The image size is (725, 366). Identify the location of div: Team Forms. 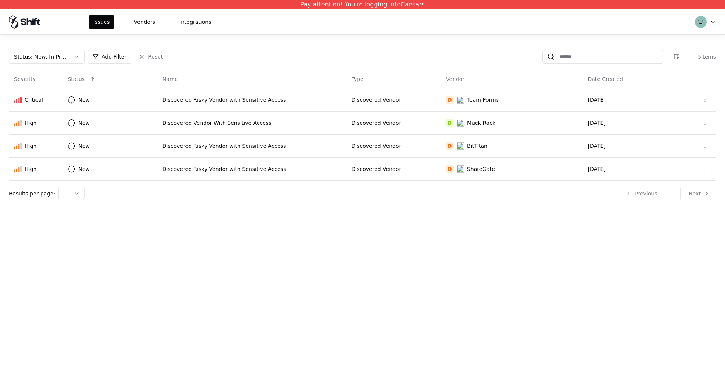
(483, 100).